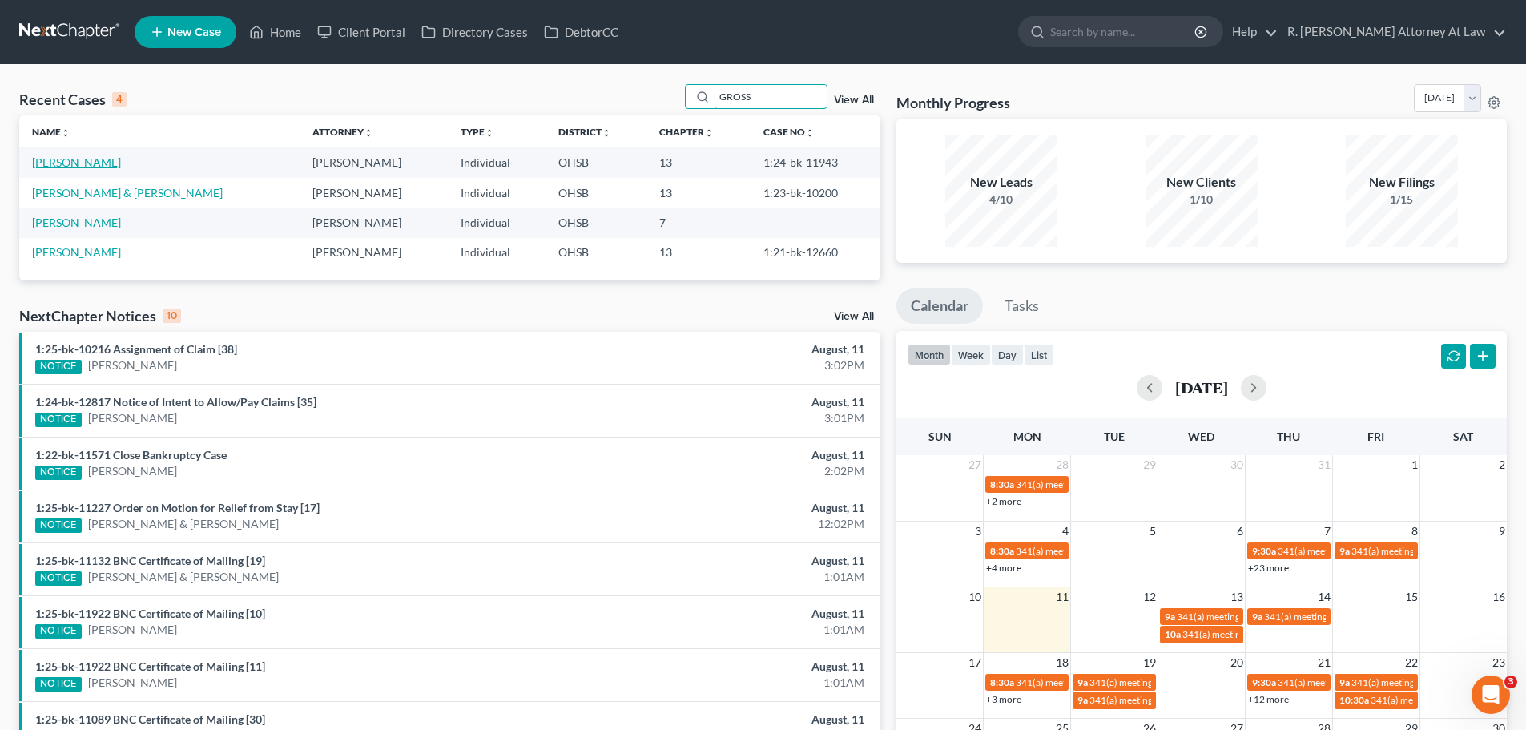  What do you see at coordinates (150, 613) in the screenshot?
I see `a: 1:25-bk-11922 BNC Certificate of Mailing [10]` at bounding box center [150, 613].